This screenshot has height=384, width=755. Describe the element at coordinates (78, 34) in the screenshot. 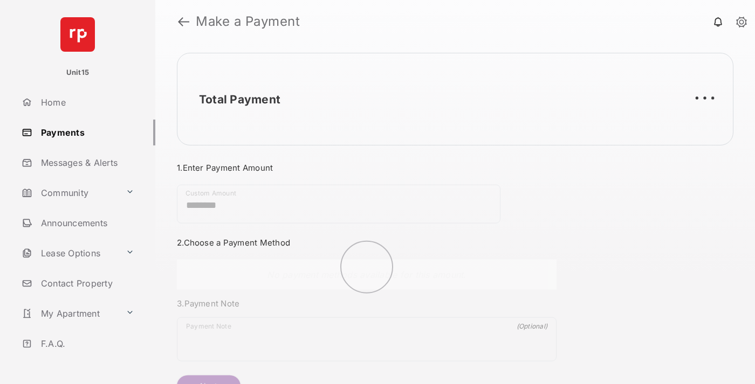

I see `img: svg+xml;base64,PHN2ZyB4bWxucz0iaHR0cDovL3d3dy53My5vcmcvMjAwMC9zdmciIHdpZHRoPSI2NCIgaGVpZ2h0PSI2NC...` at that location.